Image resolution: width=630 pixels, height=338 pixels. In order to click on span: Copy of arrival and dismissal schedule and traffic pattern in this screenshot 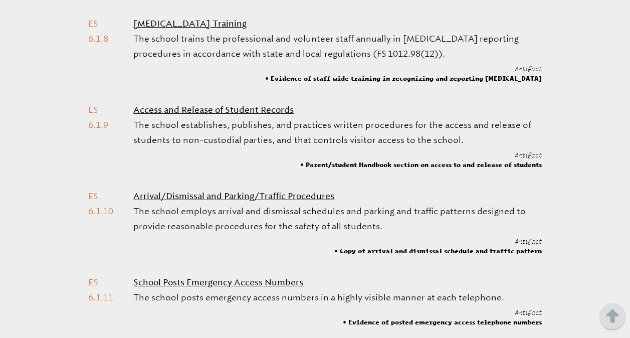, I will do `click(438, 251)`.